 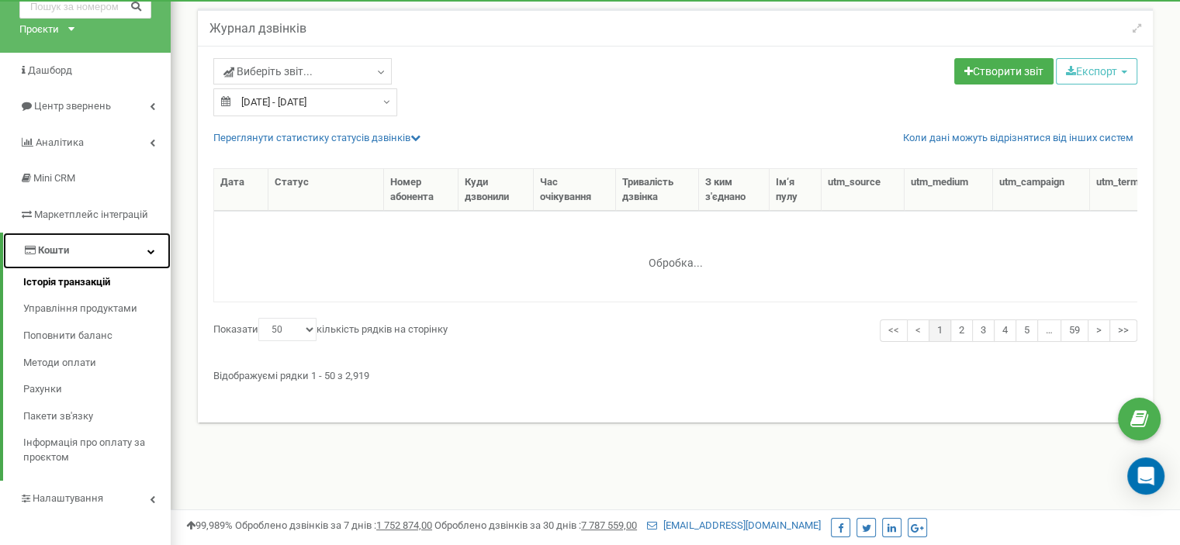 What do you see at coordinates (67, 336) in the screenshot?
I see `span: Поповнити баланс` at bounding box center [67, 336].